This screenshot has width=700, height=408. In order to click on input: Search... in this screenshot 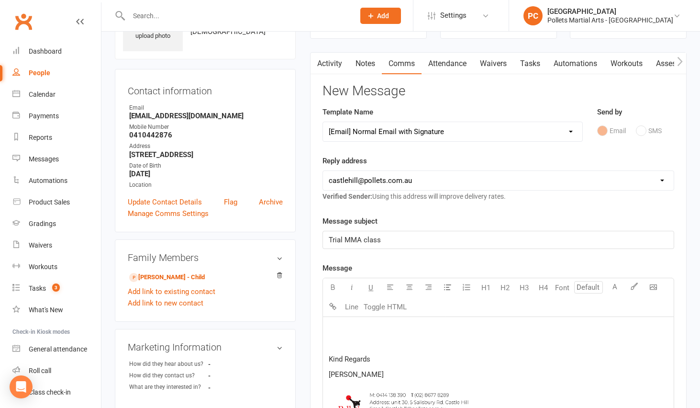, I will do `click(237, 16)`.